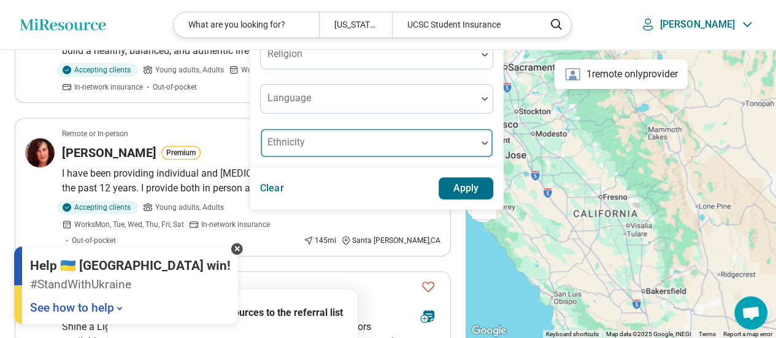 The image size is (776, 338). Describe the element at coordinates (289, 98) in the screenshot. I see `label: Language` at that location.